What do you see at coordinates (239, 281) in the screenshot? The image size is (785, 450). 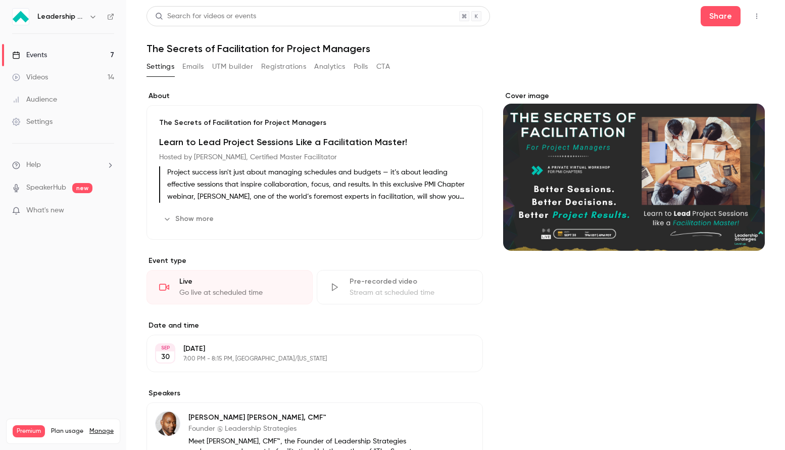 I see `div: Live` at bounding box center [239, 281].